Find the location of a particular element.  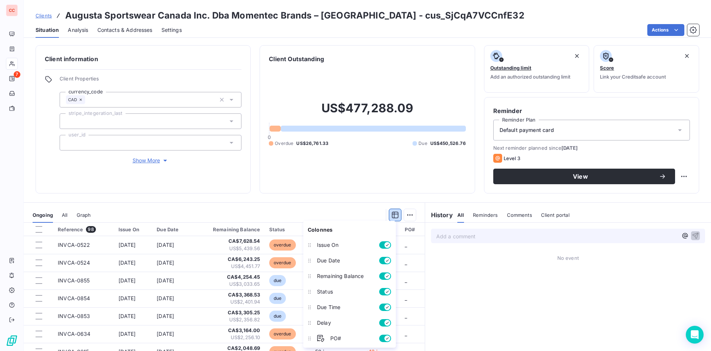

button: ScoreLink your Creditsafe account is located at coordinates (646, 69).